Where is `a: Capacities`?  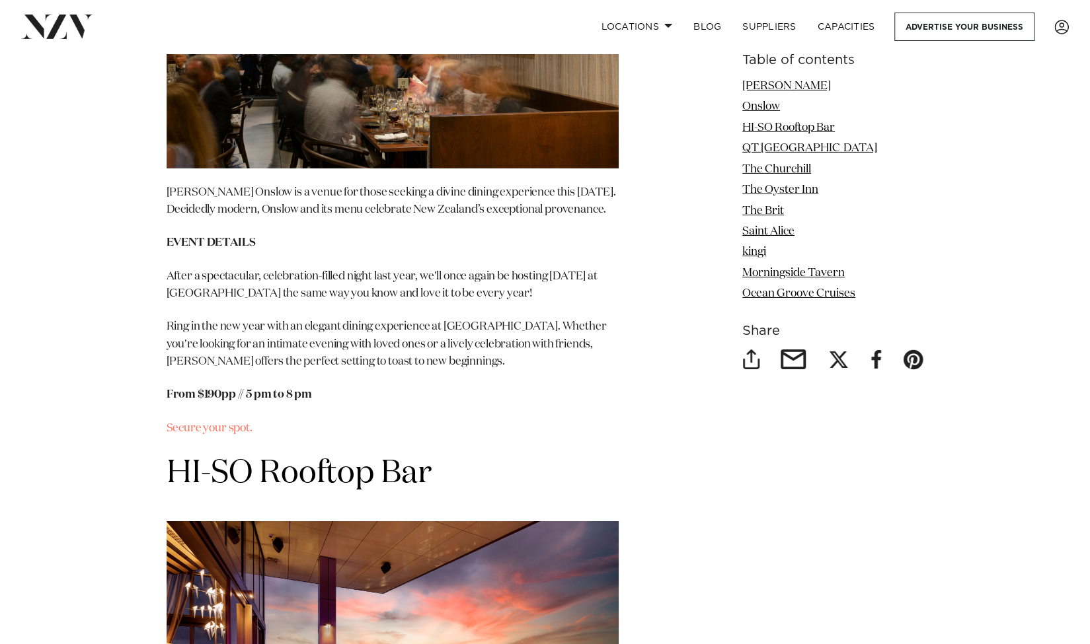
a: Capacities is located at coordinates (846, 26).